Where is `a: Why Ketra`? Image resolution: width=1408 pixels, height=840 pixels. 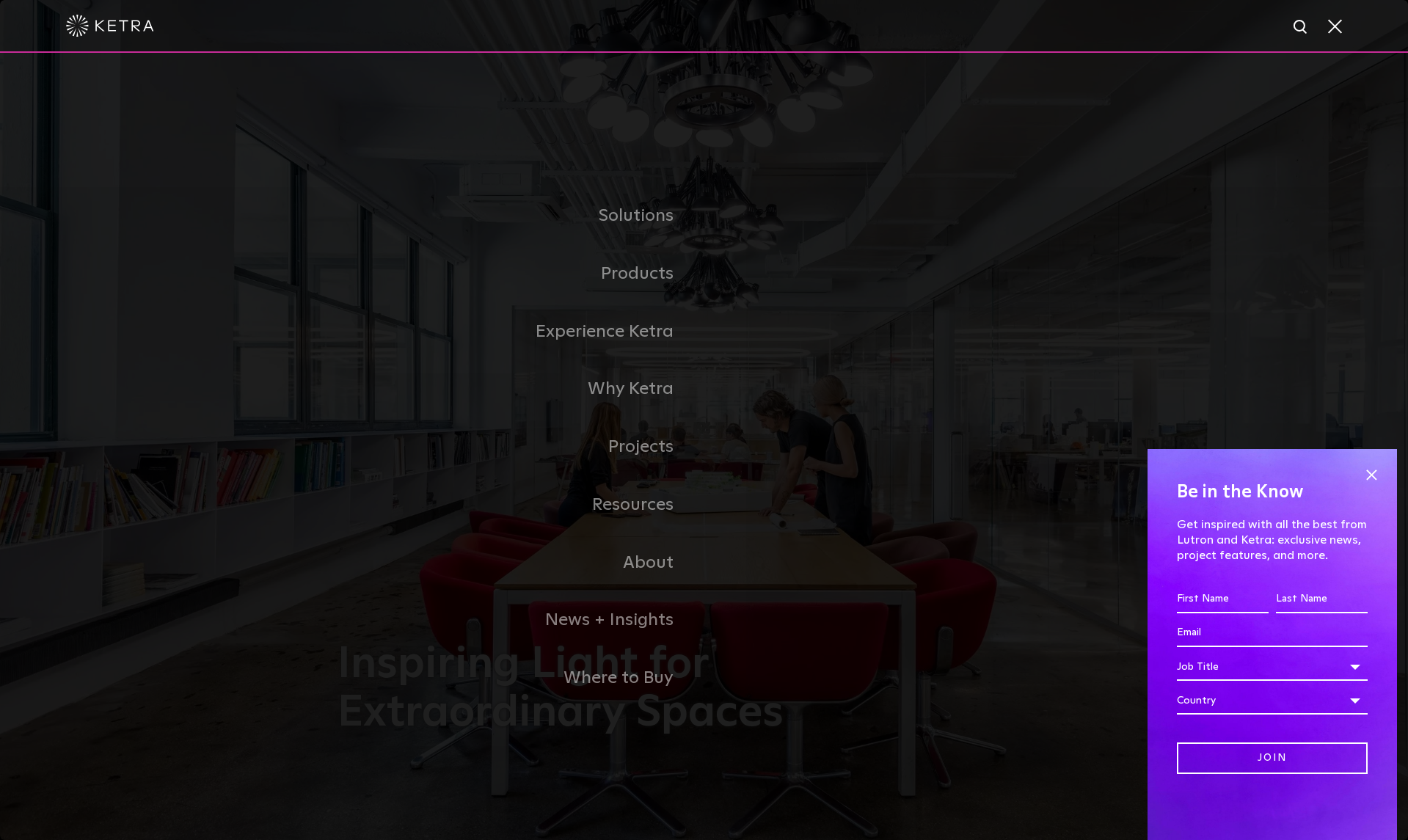 a: Why Ketra is located at coordinates (521, 389).